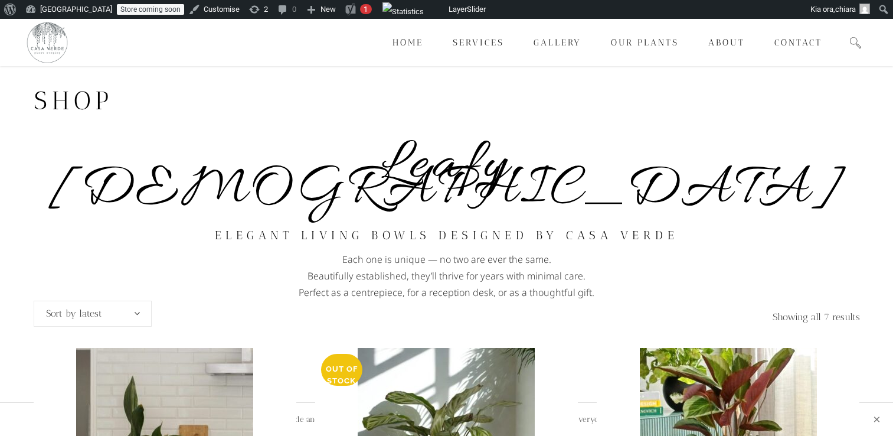 This screenshot has width=893, height=436. Describe the element at coordinates (727, 43) in the screenshot. I see `a: About` at that location.